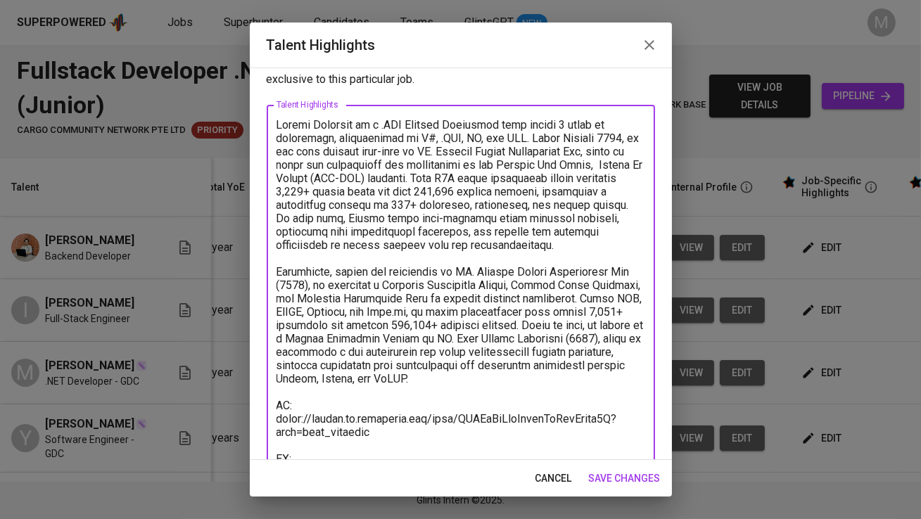  What do you see at coordinates (554, 479) in the screenshot?
I see `span: cancel` at bounding box center [554, 479].